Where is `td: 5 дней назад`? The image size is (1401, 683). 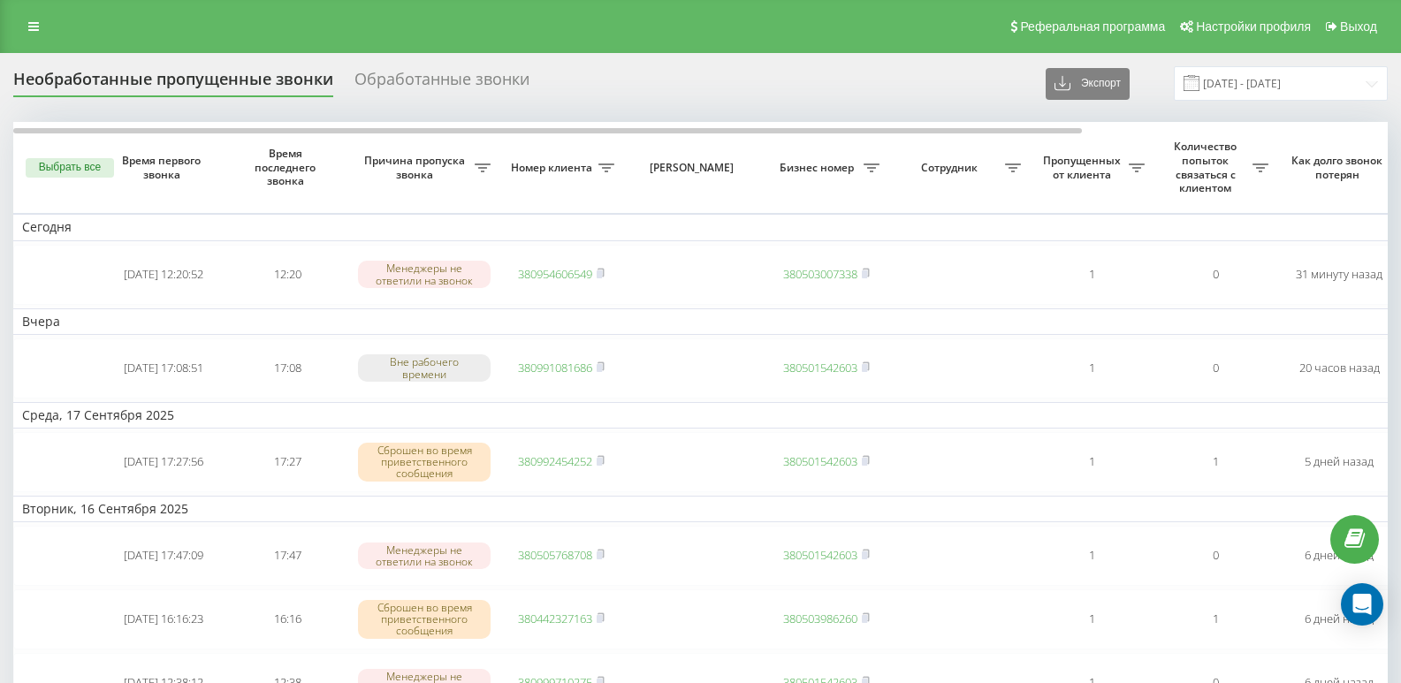 td: 5 дней назад is located at coordinates (1339, 462).